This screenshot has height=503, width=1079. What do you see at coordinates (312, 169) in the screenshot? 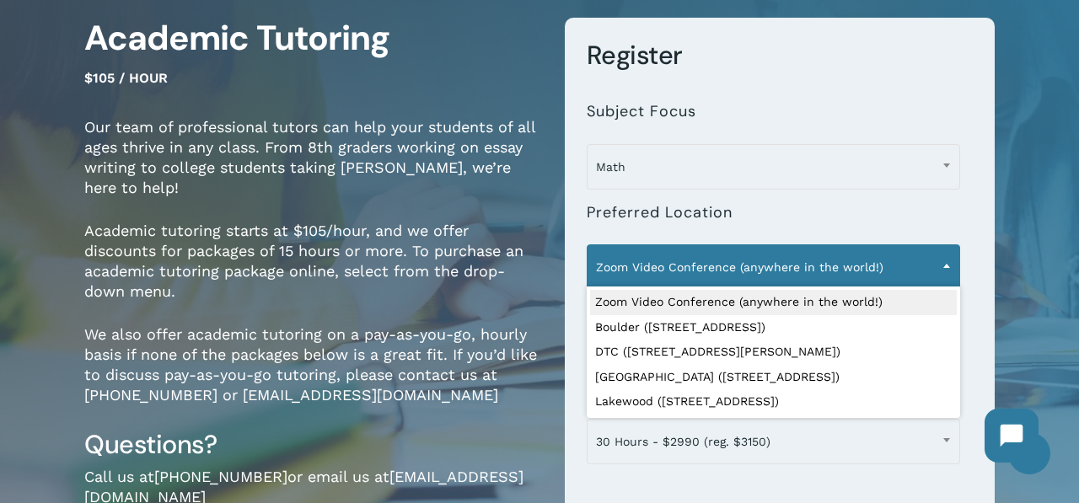
I see `p: Our team of professional tutors can help your students of all ages thrive in any class. From 8th ...` at bounding box center [312, 169].